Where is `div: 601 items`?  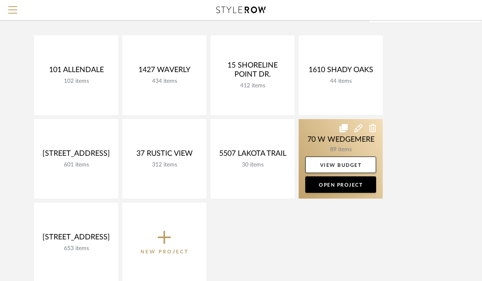 div: 601 items is located at coordinates (76, 165).